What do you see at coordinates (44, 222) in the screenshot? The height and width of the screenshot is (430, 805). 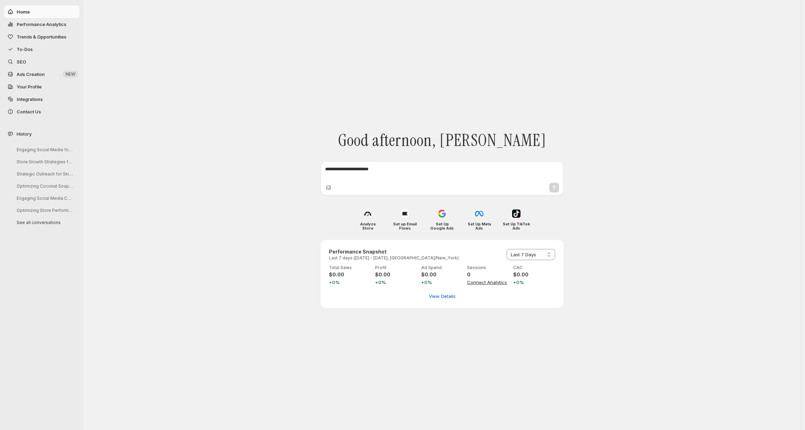 I see `button: See all conversations` at bounding box center [44, 222].